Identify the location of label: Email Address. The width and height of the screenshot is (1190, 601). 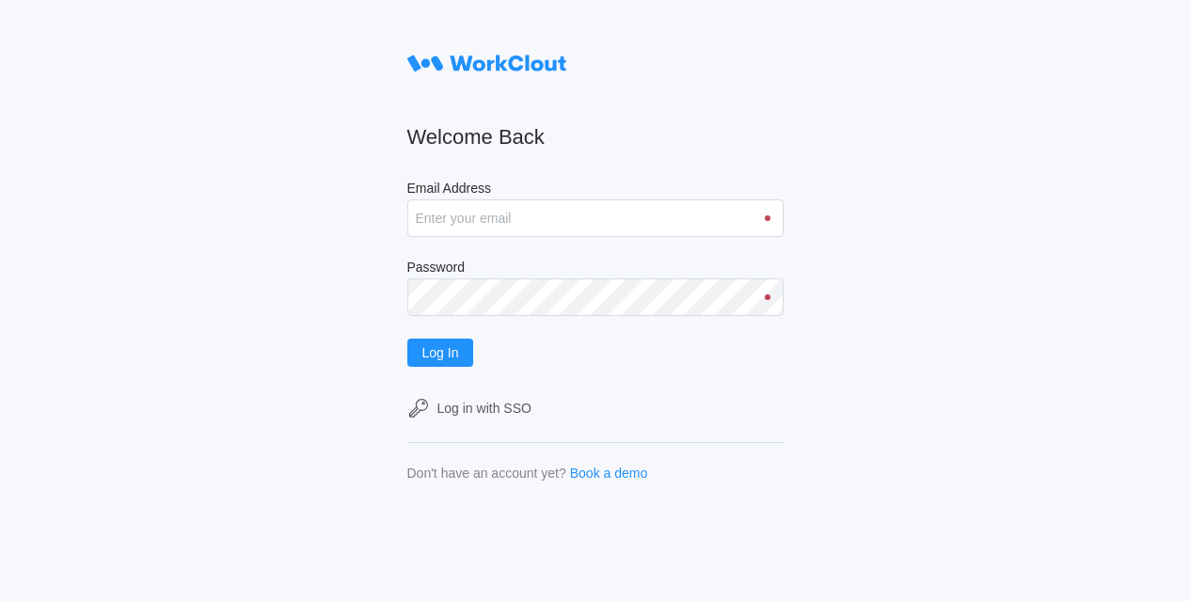
(596, 190).